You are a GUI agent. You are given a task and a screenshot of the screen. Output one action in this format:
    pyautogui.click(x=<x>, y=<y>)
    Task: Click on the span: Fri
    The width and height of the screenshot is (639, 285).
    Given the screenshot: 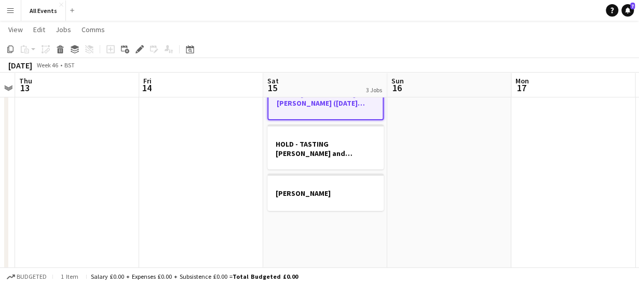 What is the action you would take?
    pyautogui.click(x=147, y=81)
    